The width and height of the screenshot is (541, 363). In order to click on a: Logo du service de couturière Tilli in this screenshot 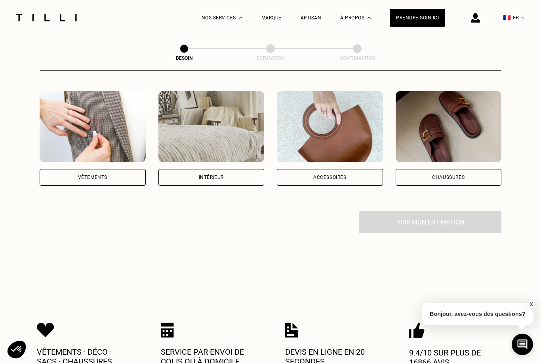, I will do `click(46, 17)`.